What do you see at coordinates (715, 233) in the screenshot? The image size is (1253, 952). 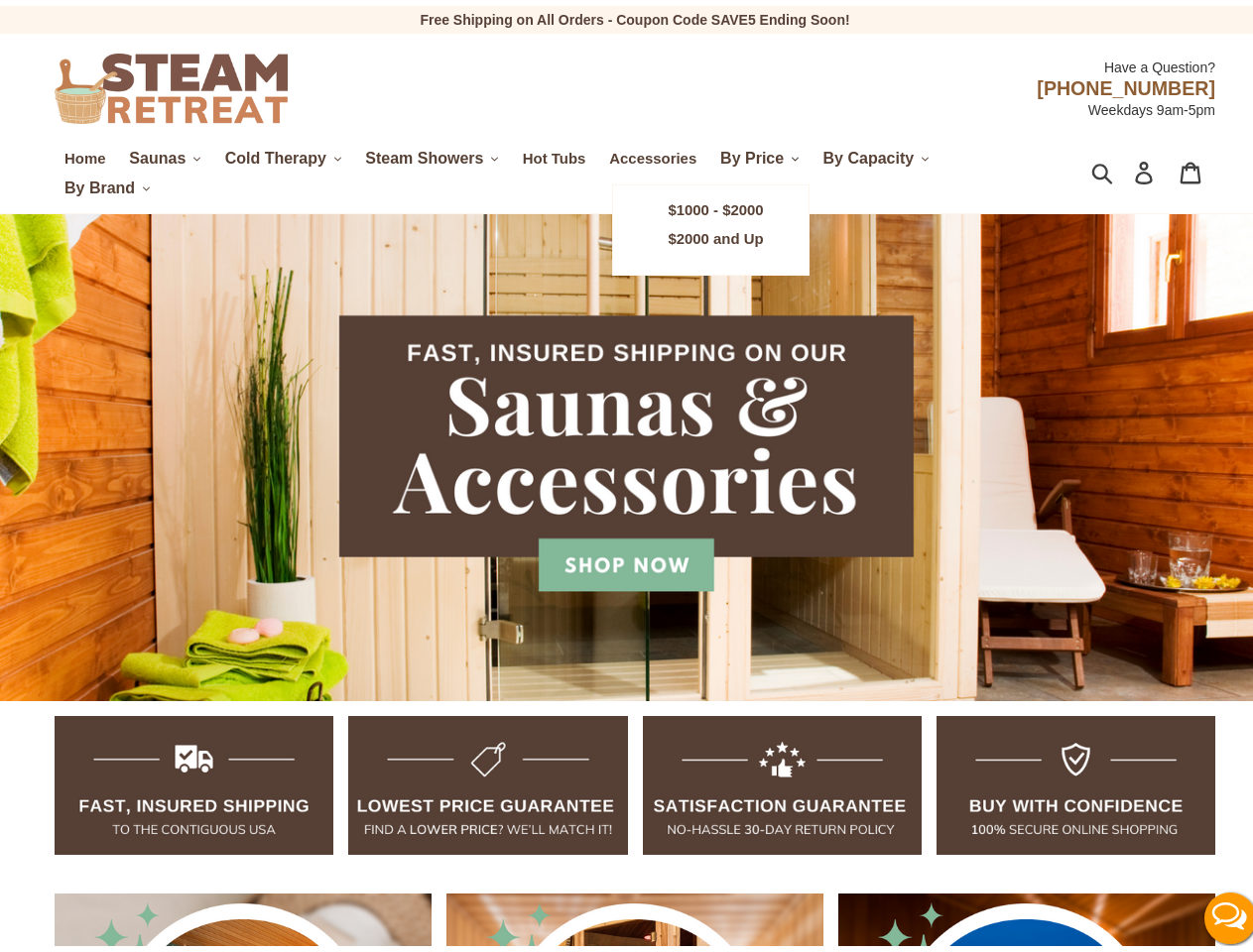 I see `a: $2000 and Up` at bounding box center [715, 233].